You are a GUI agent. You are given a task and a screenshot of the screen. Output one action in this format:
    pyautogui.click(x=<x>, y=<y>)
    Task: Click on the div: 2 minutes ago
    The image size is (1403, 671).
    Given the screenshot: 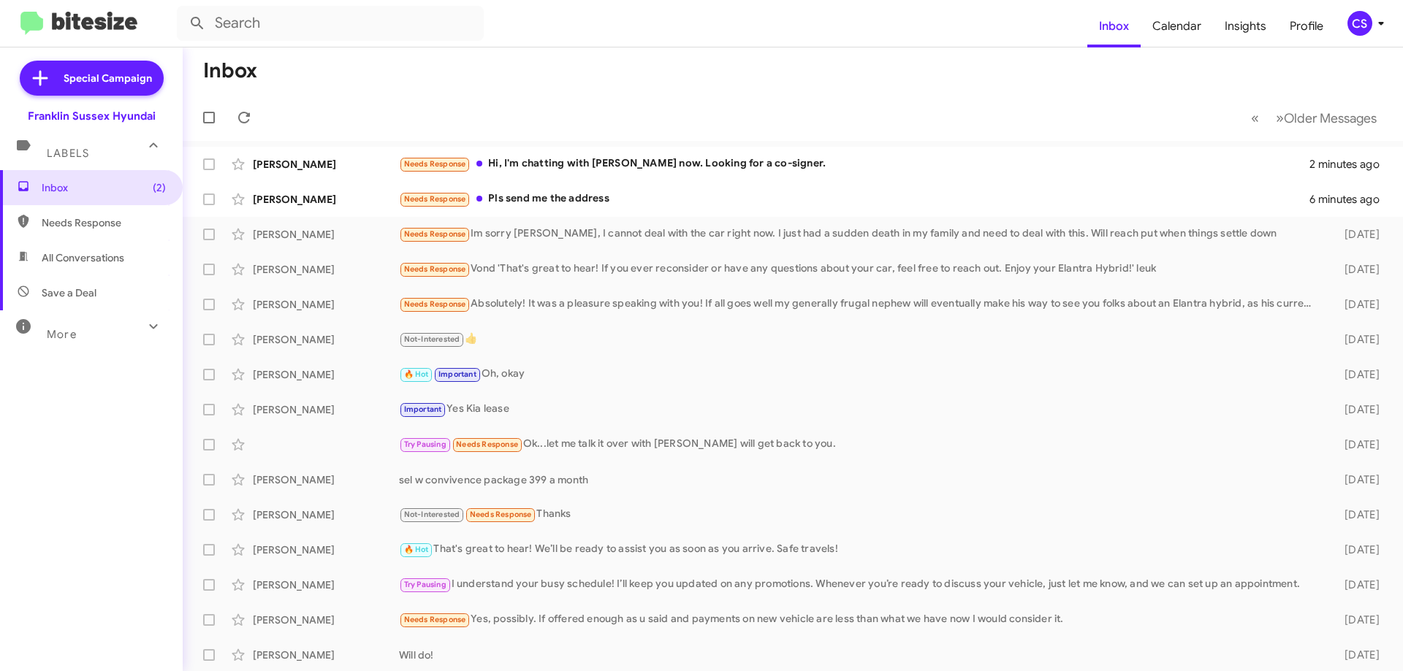 What is the action you would take?
    pyautogui.click(x=1350, y=164)
    